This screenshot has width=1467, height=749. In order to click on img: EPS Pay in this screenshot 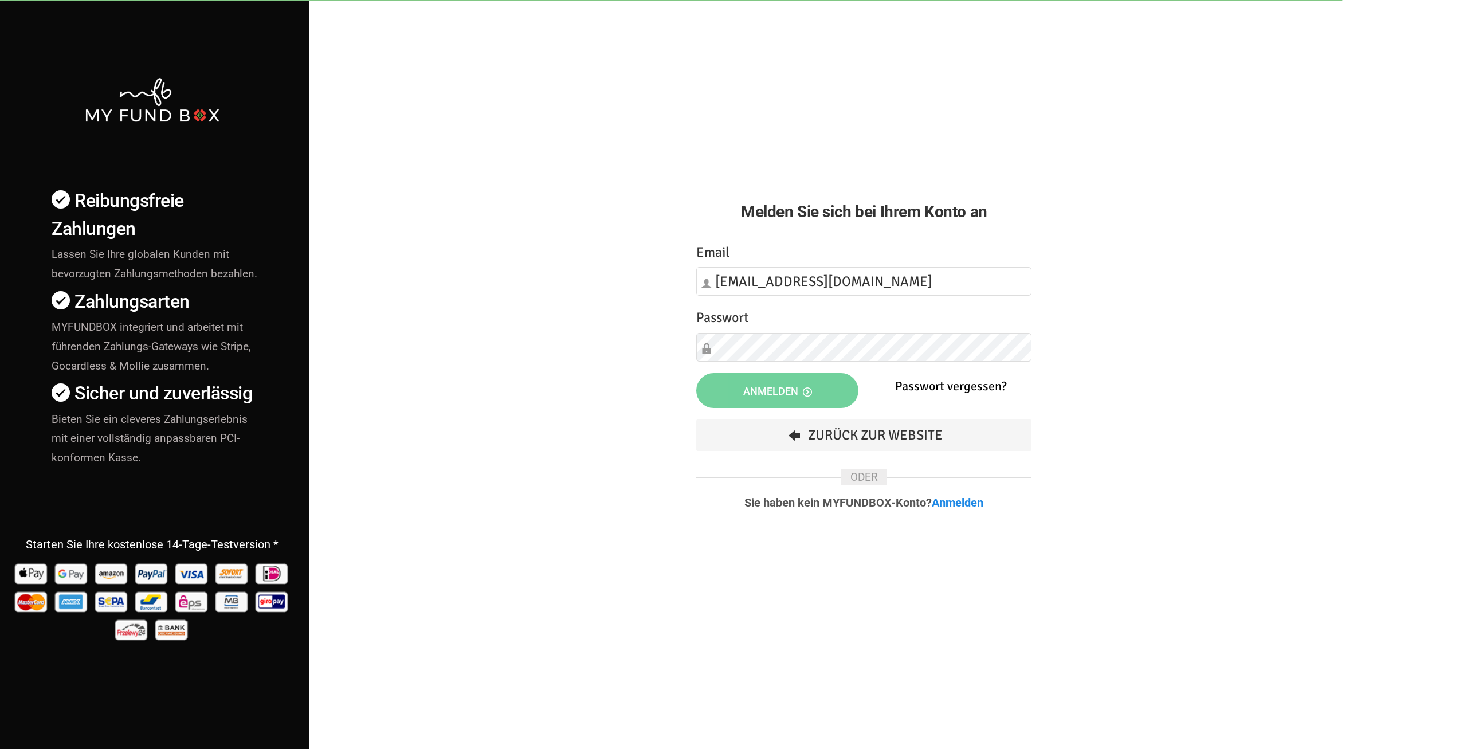, I will do `click(192, 601)`.